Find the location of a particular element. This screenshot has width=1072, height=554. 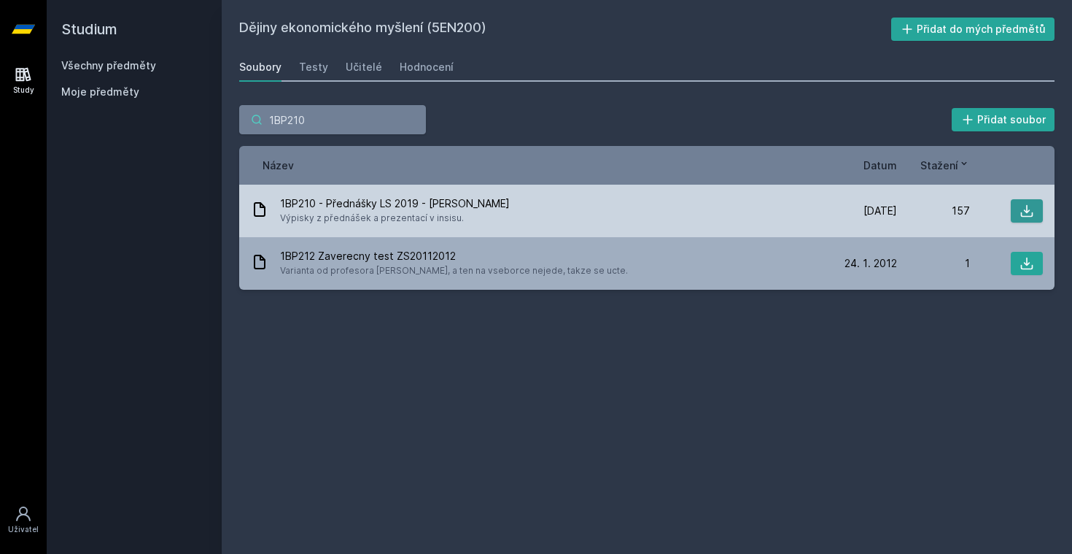

input: Hledej soubor is located at coordinates (333, 120).